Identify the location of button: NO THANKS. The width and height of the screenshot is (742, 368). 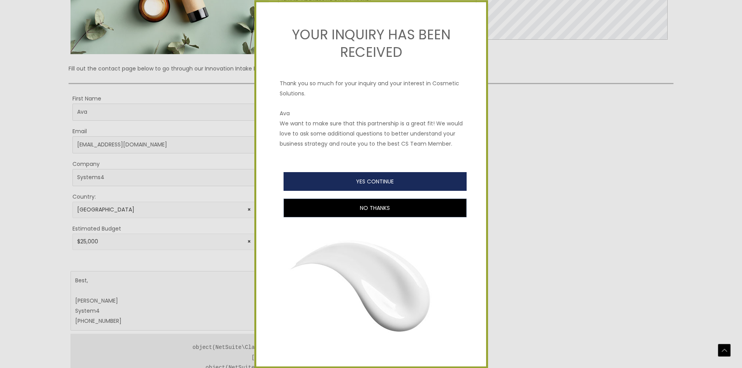
(375, 208).